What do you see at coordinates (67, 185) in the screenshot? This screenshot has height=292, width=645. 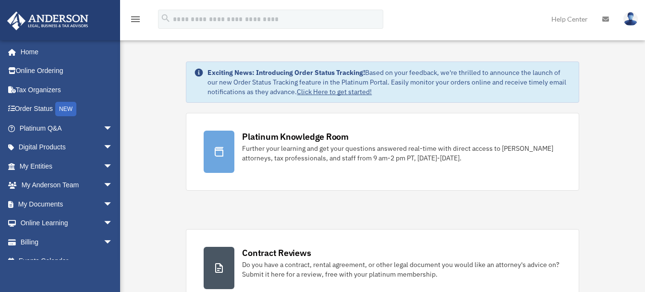 I see `a: My Anderson Teamarrow_drop_down` at bounding box center [67, 185].